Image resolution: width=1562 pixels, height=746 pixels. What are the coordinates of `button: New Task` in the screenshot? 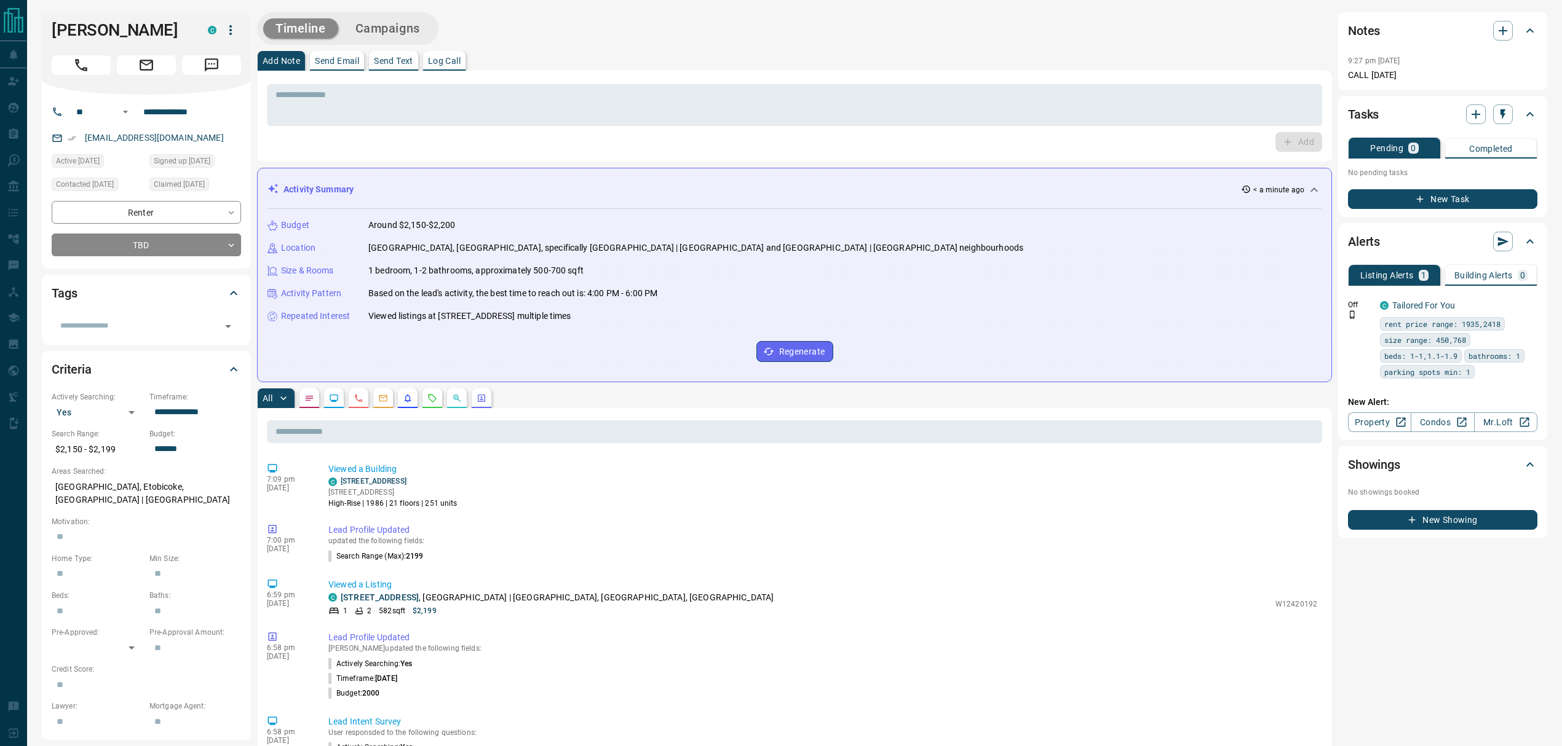 It's located at (1442, 199).